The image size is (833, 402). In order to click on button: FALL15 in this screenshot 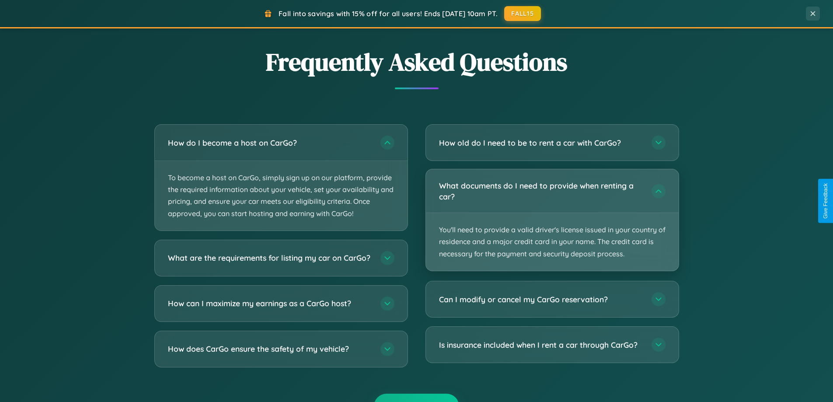, I will do `click(522, 14)`.